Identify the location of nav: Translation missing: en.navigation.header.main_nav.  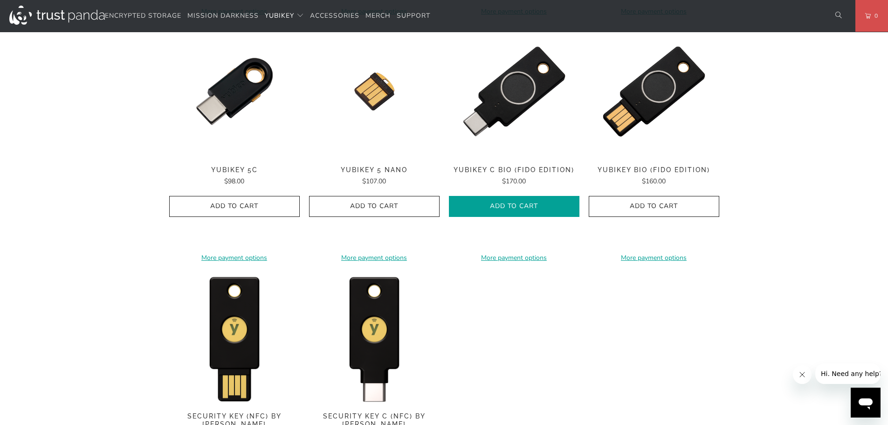
(268, 16).